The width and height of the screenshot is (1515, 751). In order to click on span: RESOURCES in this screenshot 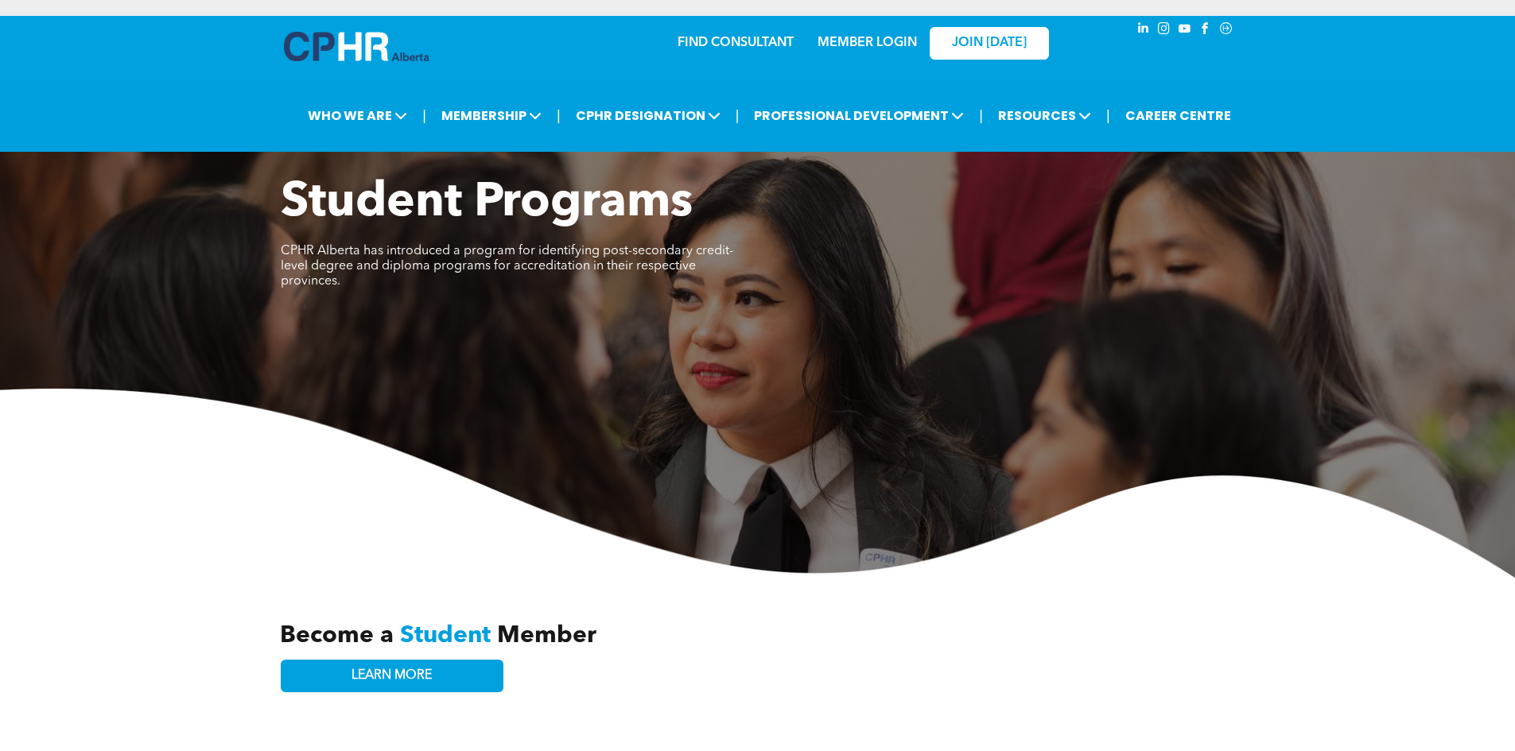, I will do `click(1044, 115)`.